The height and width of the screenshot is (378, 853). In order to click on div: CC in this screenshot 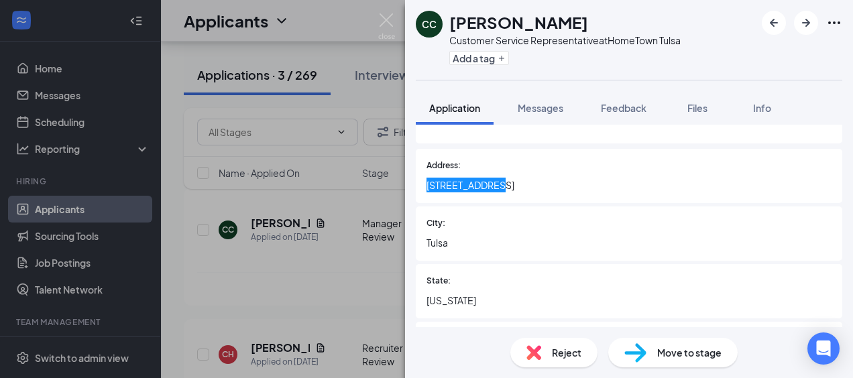, I will do `click(429, 24)`.